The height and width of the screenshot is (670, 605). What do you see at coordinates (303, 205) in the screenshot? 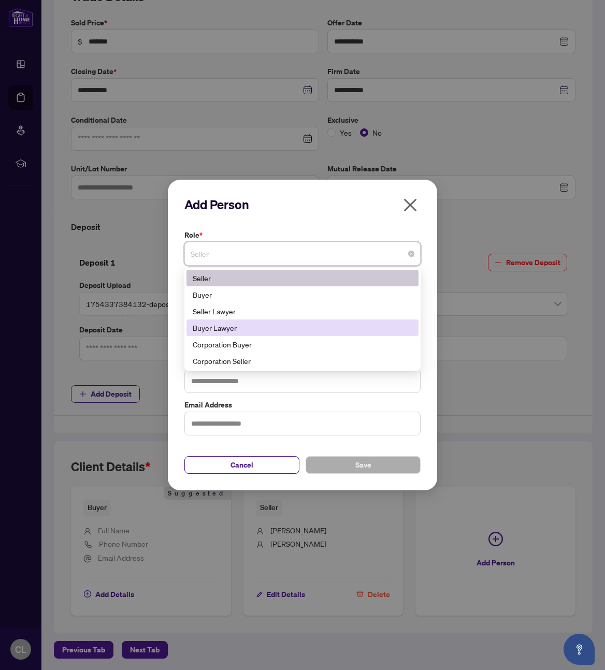
I see `h2: Add Person` at bounding box center [303, 205].